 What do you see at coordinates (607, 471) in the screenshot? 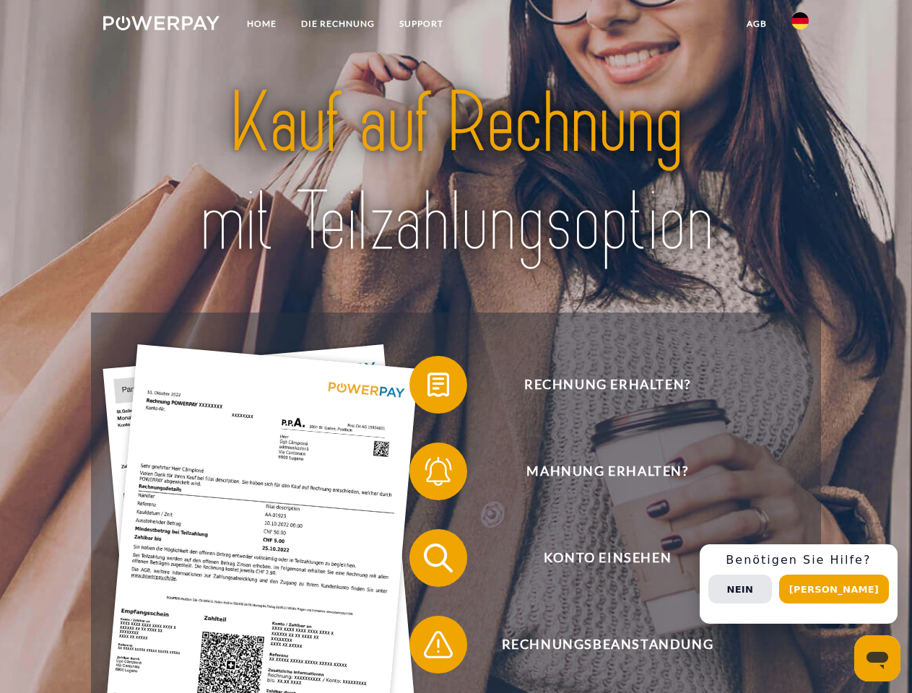
I see `span: Mahnung erhalten?` at bounding box center [607, 471].